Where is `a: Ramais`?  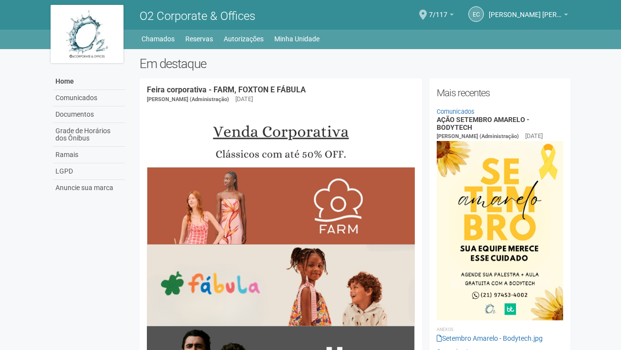
a: Ramais is located at coordinates (89, 155).